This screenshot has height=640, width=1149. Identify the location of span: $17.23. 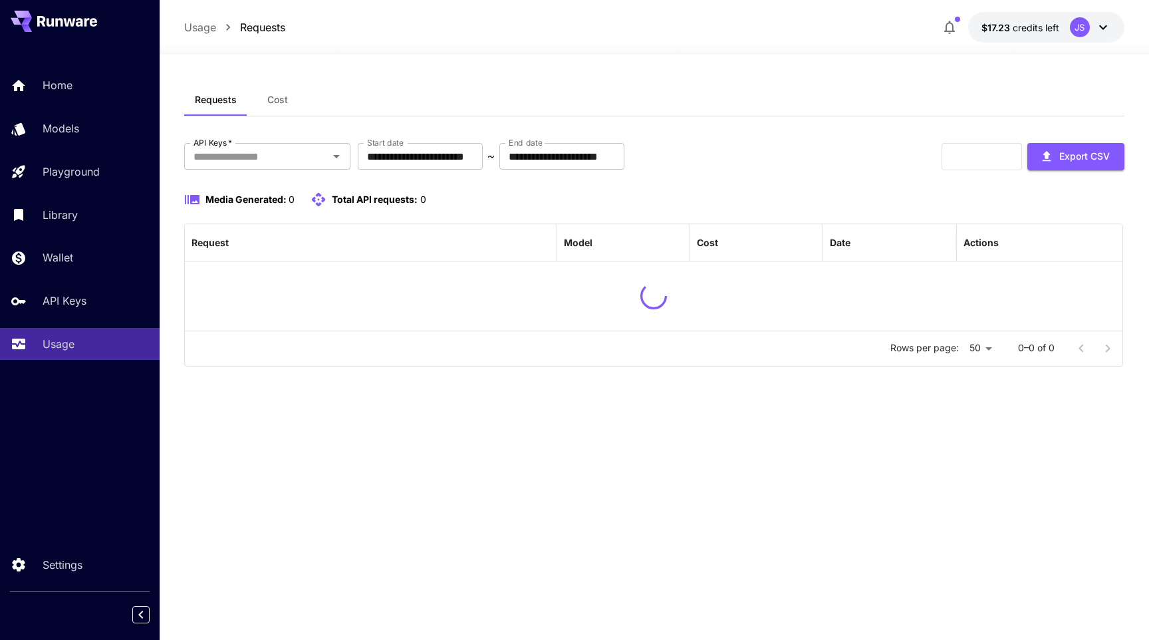
(997, 27).